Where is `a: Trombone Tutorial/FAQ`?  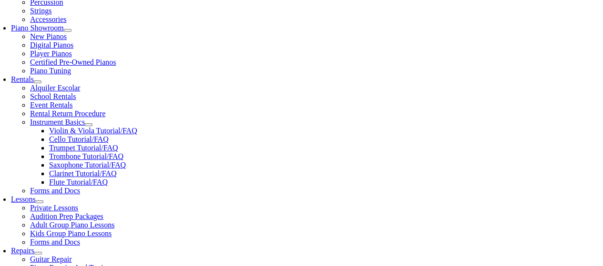
a: Trombone Tutorial/FAQ is located at coordinates (86, 156).